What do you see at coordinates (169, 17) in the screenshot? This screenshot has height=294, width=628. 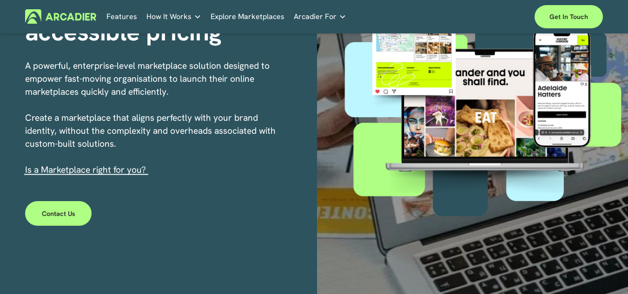 I see `span: How It Works` at bounding box center [169, 17].